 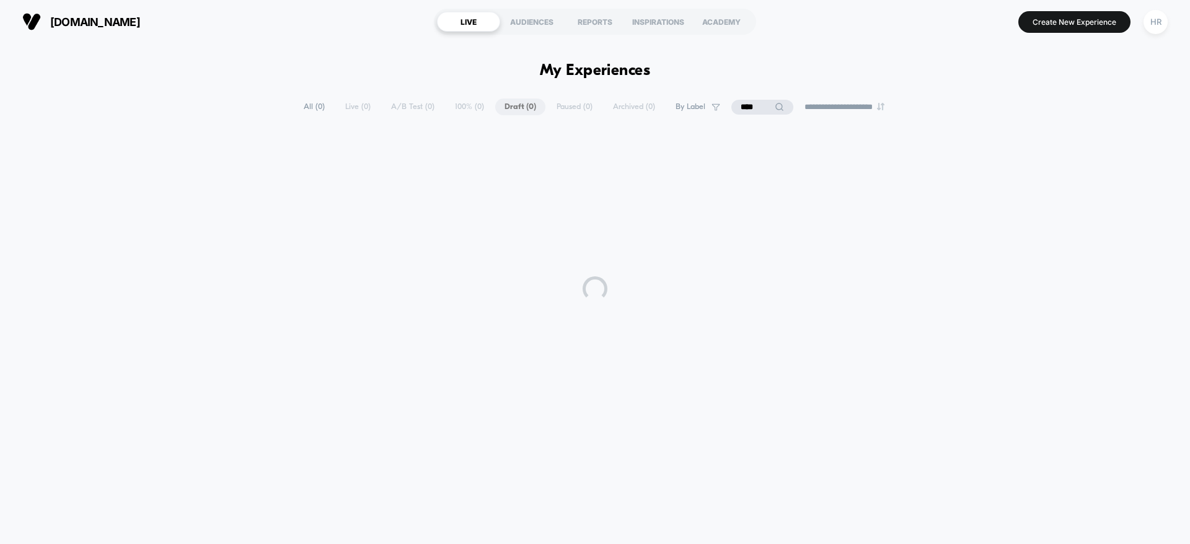 I want to click on div: HR, so click(x=1155, y=22).